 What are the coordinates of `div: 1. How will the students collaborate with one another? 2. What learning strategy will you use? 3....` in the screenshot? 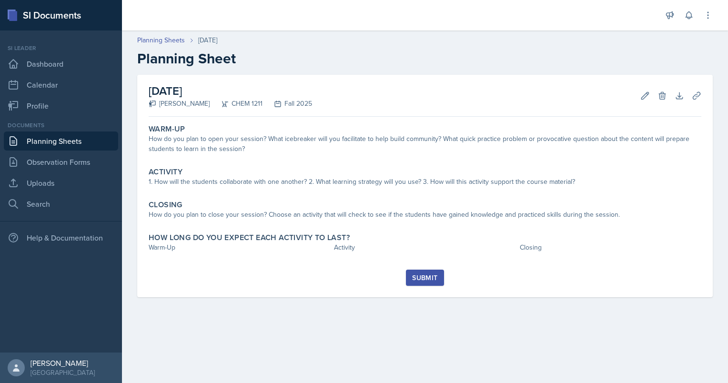 It's located at (425, 181).